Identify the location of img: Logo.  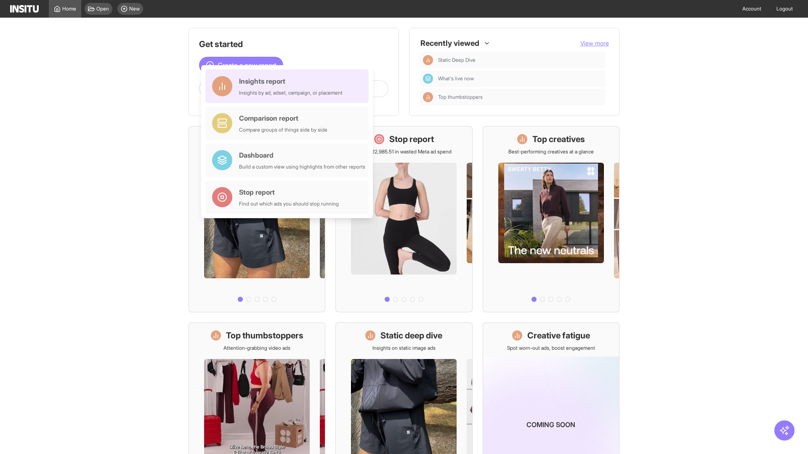
(24, 9).